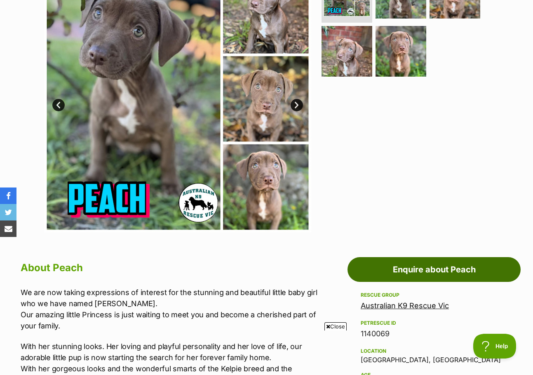 The image size is (533, 375). I want to click on div: Rescue group, so click(434, 295).